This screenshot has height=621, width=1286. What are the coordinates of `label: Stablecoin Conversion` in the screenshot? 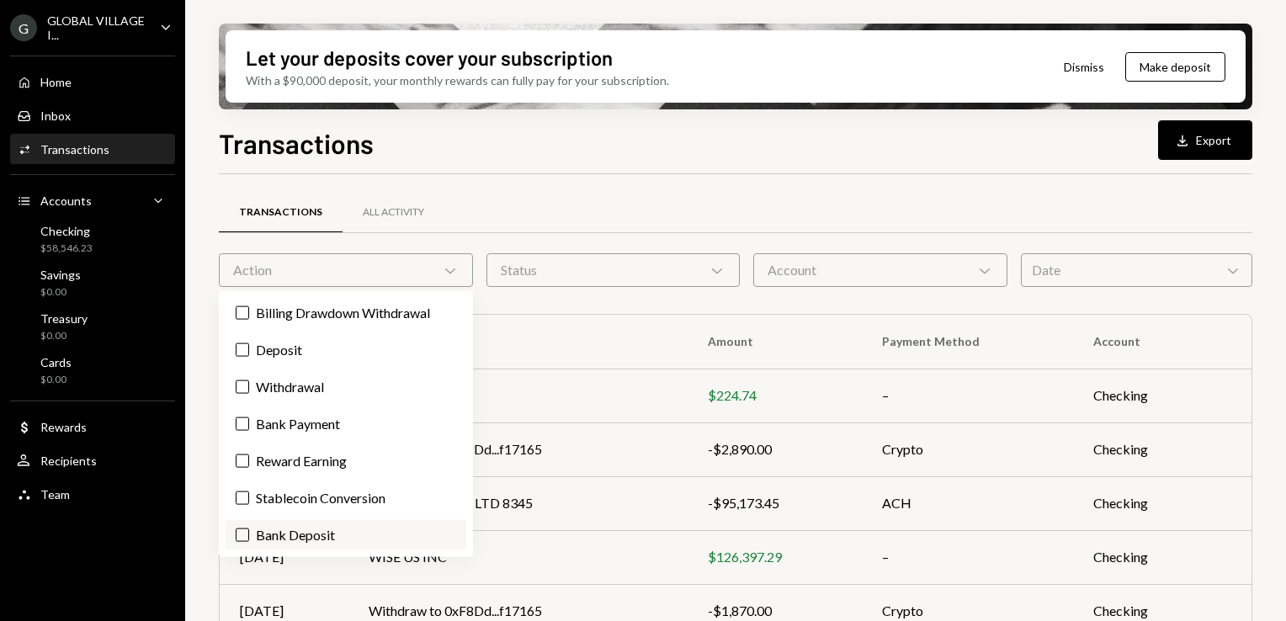 It's located at (346, 498).